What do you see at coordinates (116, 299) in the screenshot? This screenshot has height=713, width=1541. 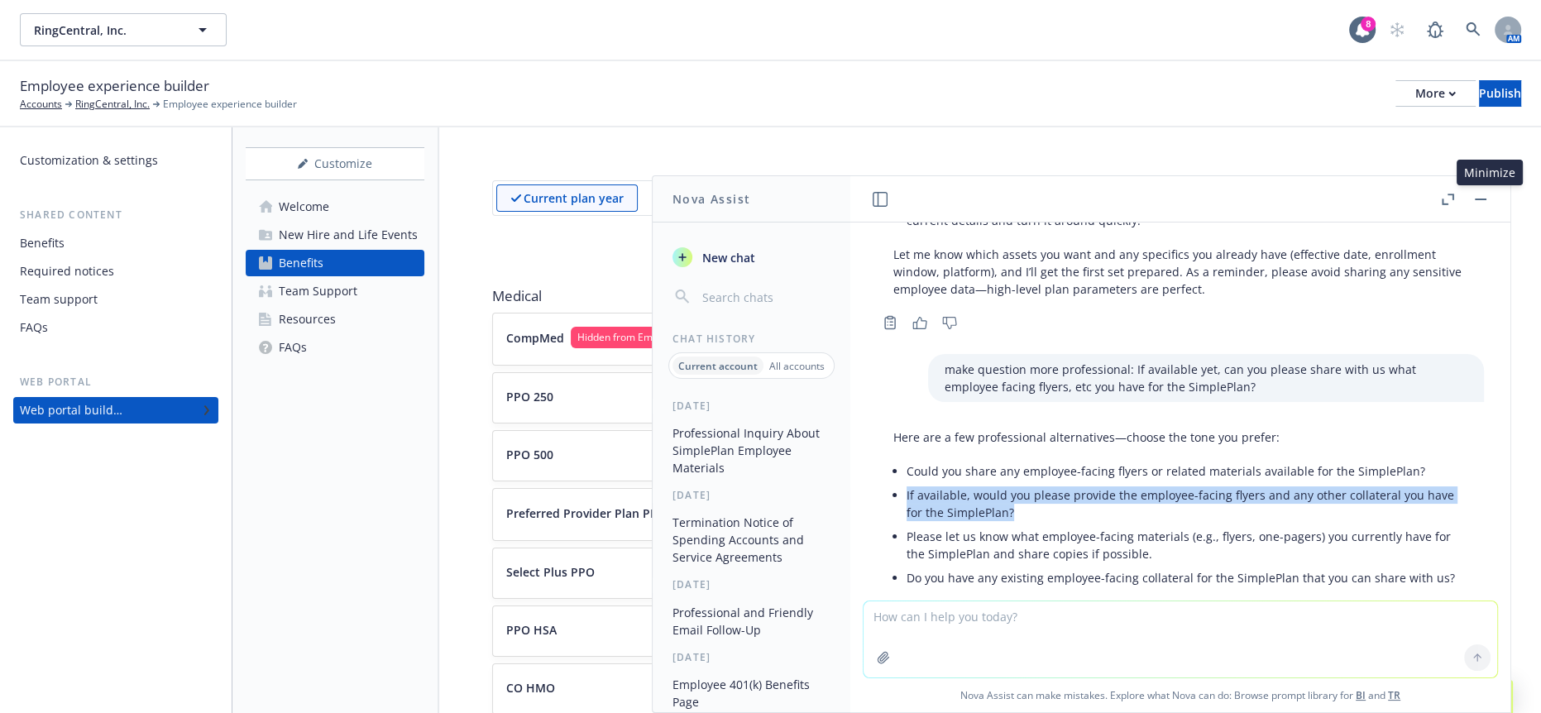 I see `a: Team support` at bounding box center [116, 299].